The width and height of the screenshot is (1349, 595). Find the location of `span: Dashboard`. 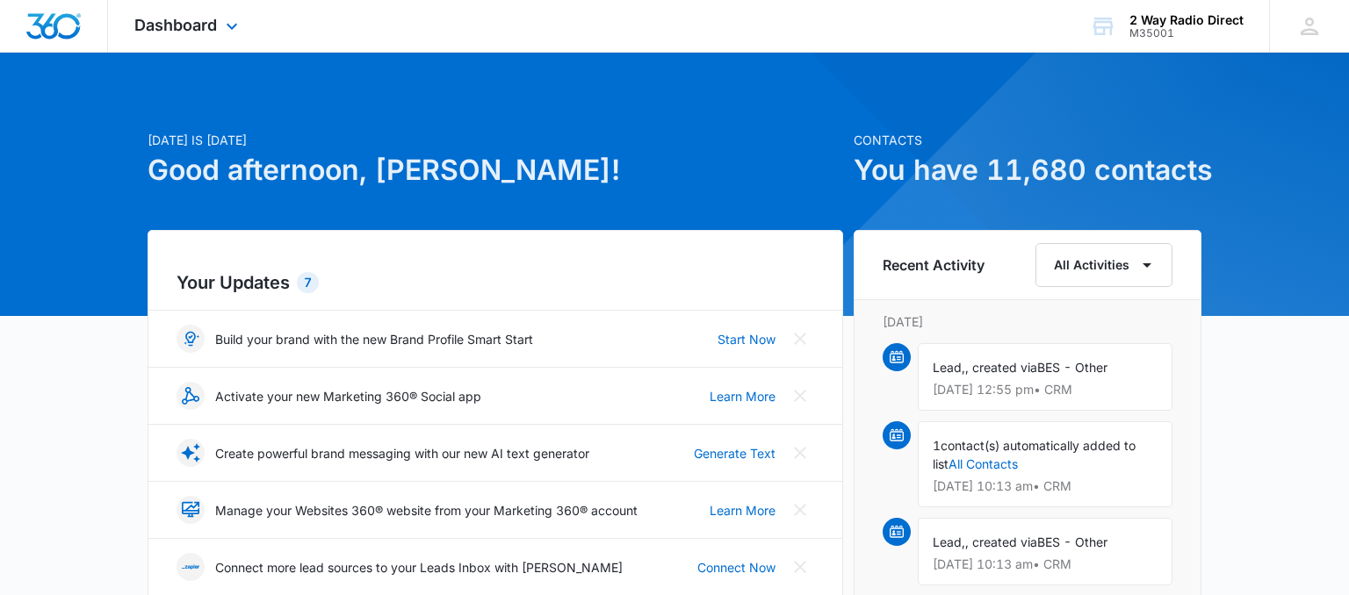

span: Dashboard is located at coordinates (176, 25).